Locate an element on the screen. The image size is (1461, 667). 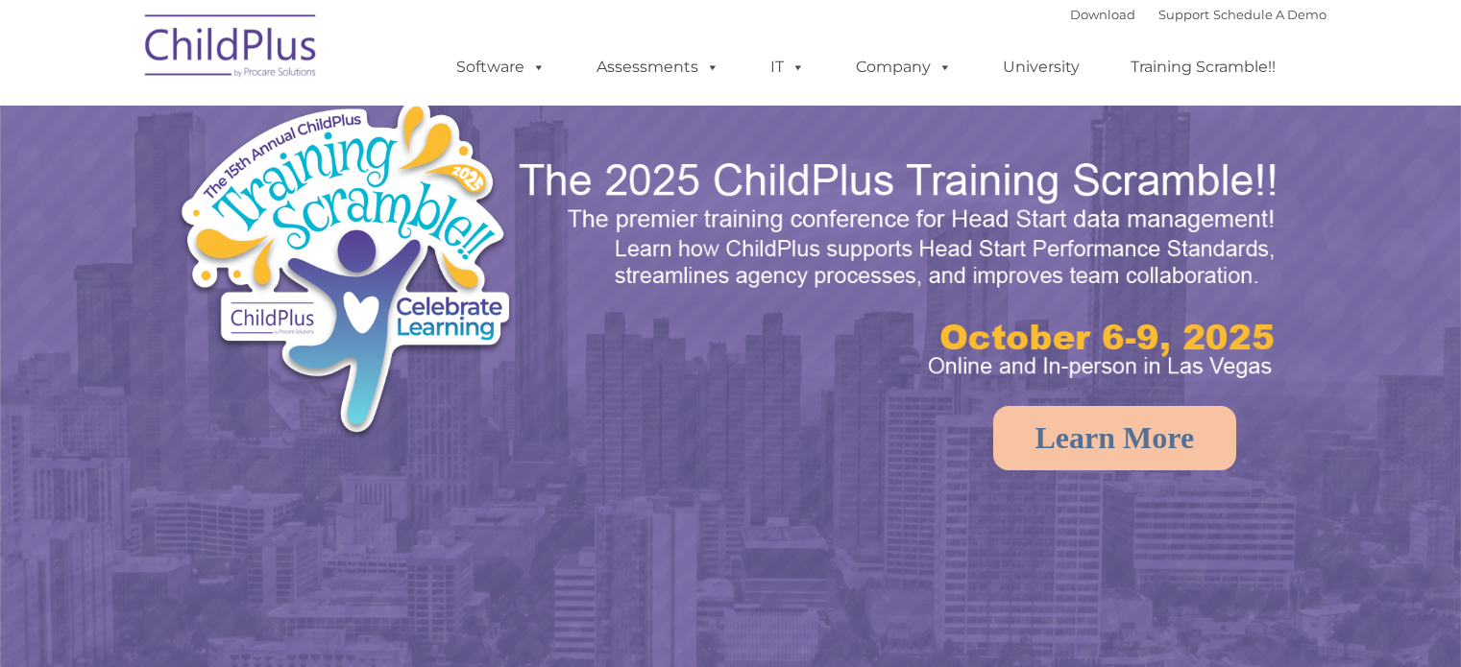
a: IT is located at coordinates (788, 67).